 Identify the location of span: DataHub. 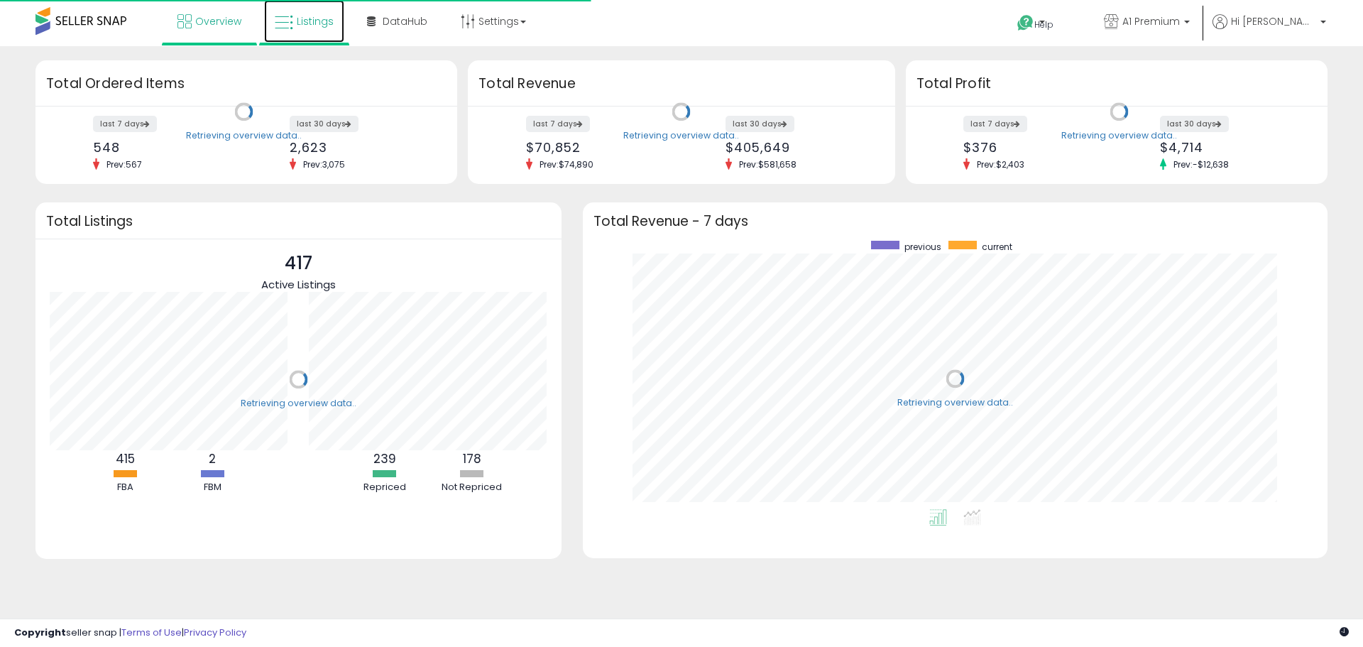
(405, 21).